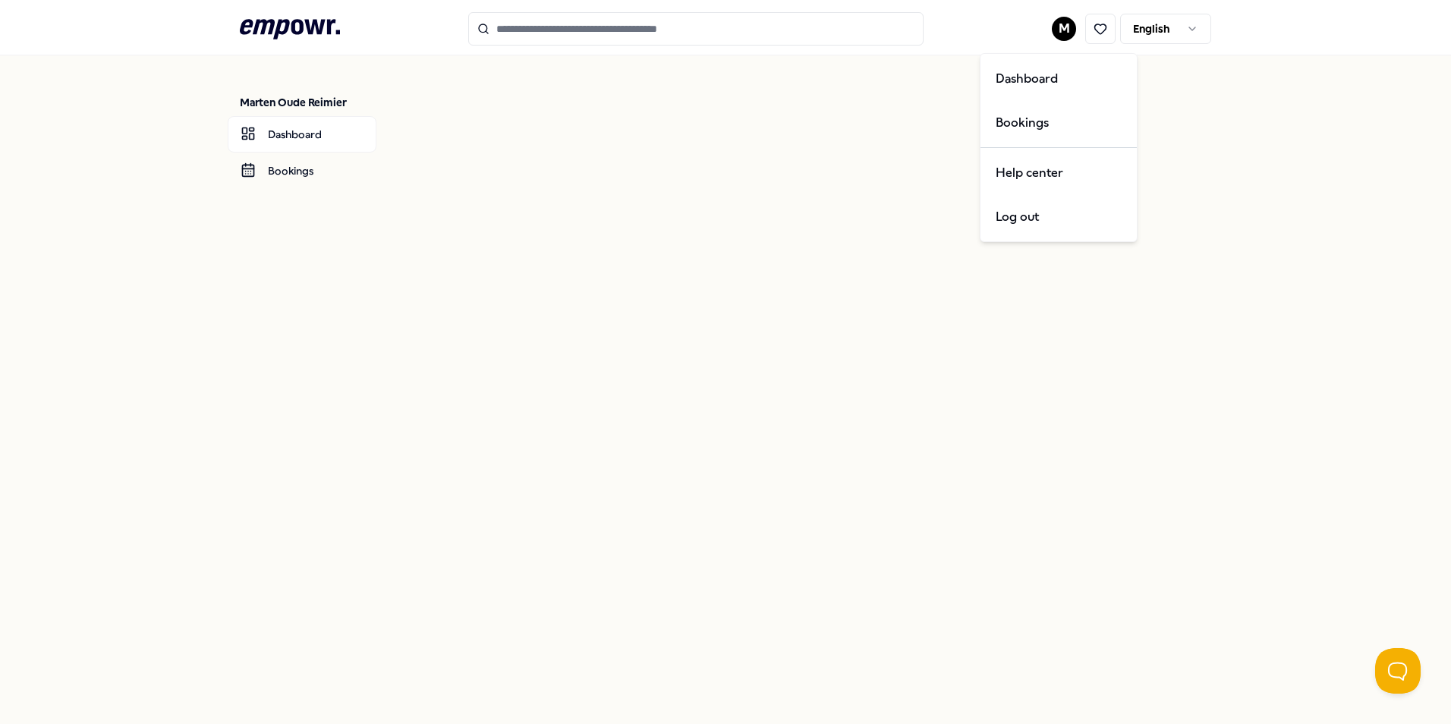 The image size is (1451, 724). I want to click on p: Marten Oude Reimier, so click(308, 102).